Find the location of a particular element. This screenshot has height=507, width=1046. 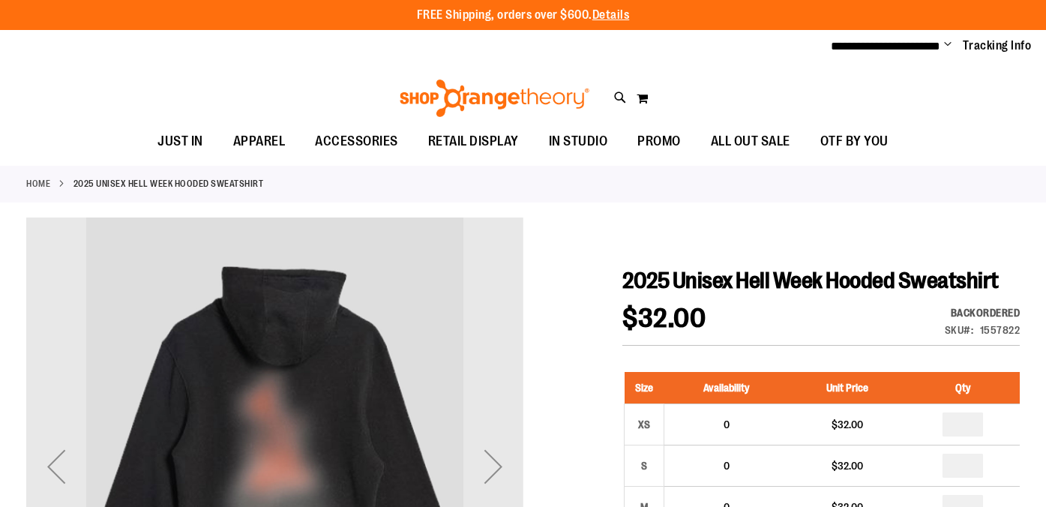

span: ACCESSORIES is located at coordinates (356, 141).